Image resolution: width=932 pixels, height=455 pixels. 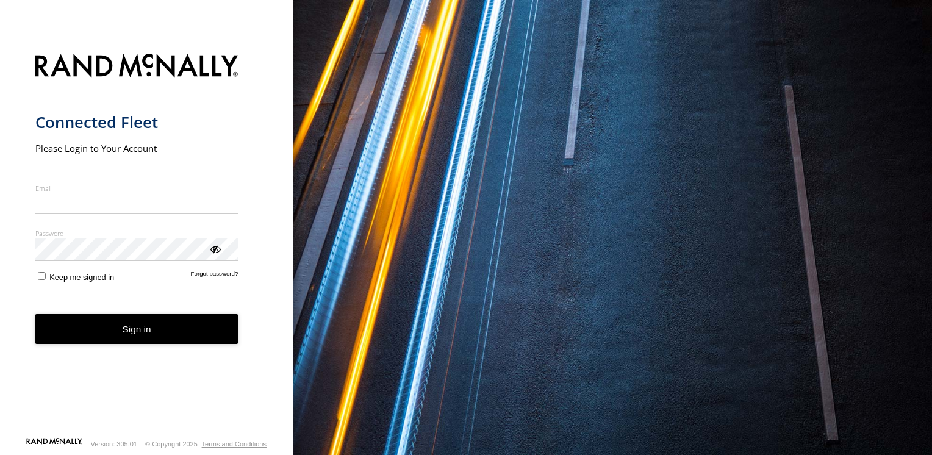 I want to click on form: main, so click(x=146, y=242).